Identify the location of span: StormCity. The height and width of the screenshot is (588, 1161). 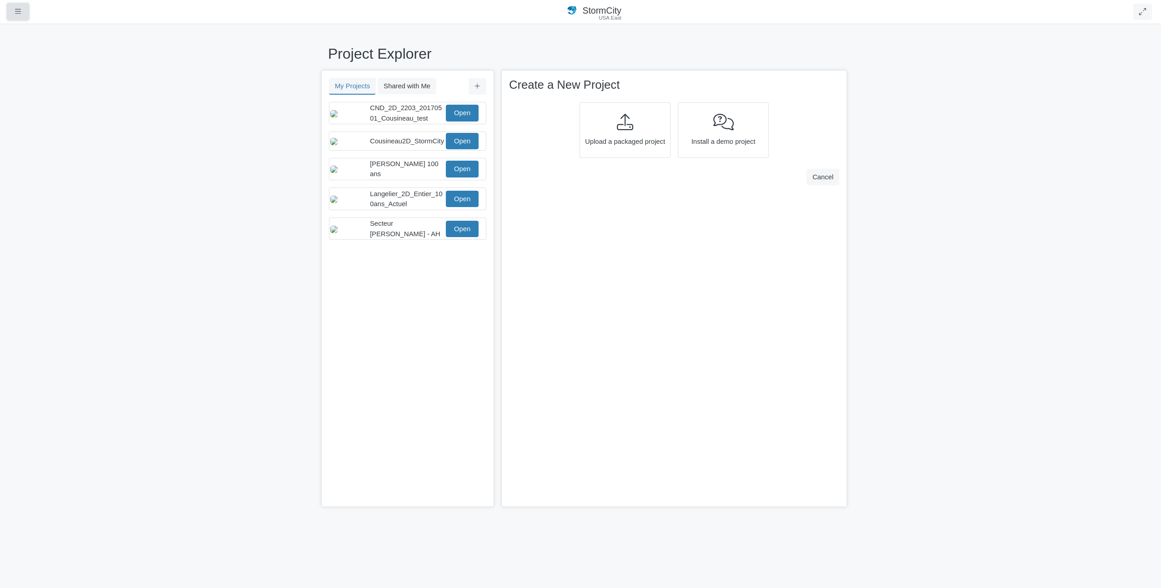
(601, 10).